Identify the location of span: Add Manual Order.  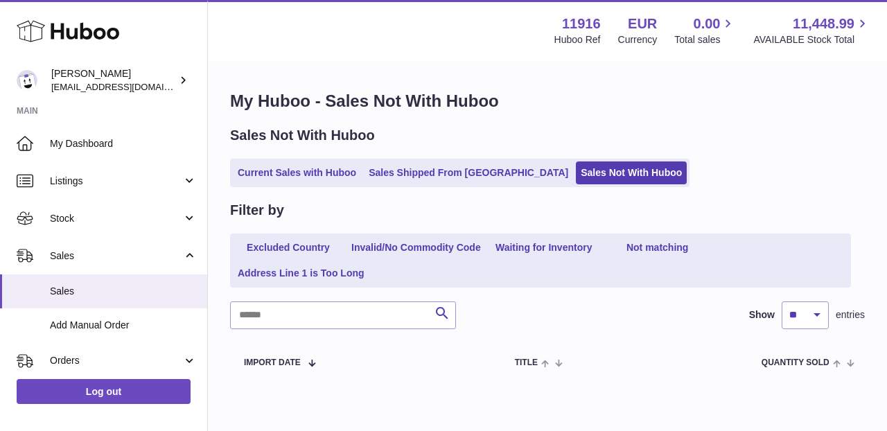
(123, 325).